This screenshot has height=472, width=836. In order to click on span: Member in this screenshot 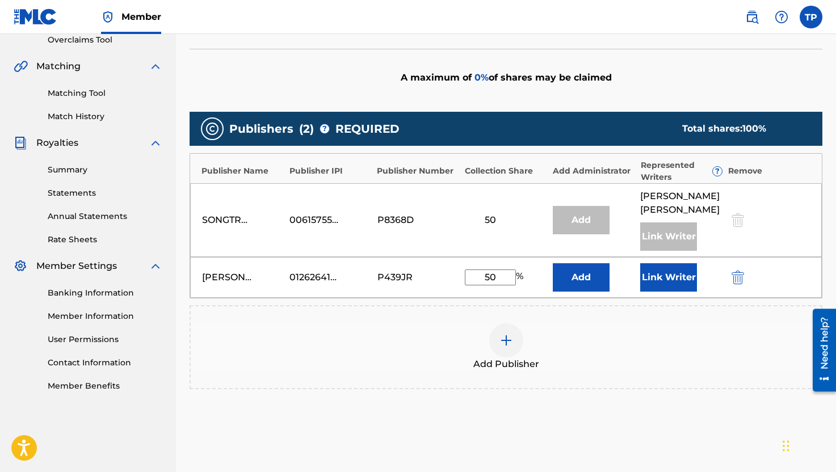, I will do `click(141, 16)`.